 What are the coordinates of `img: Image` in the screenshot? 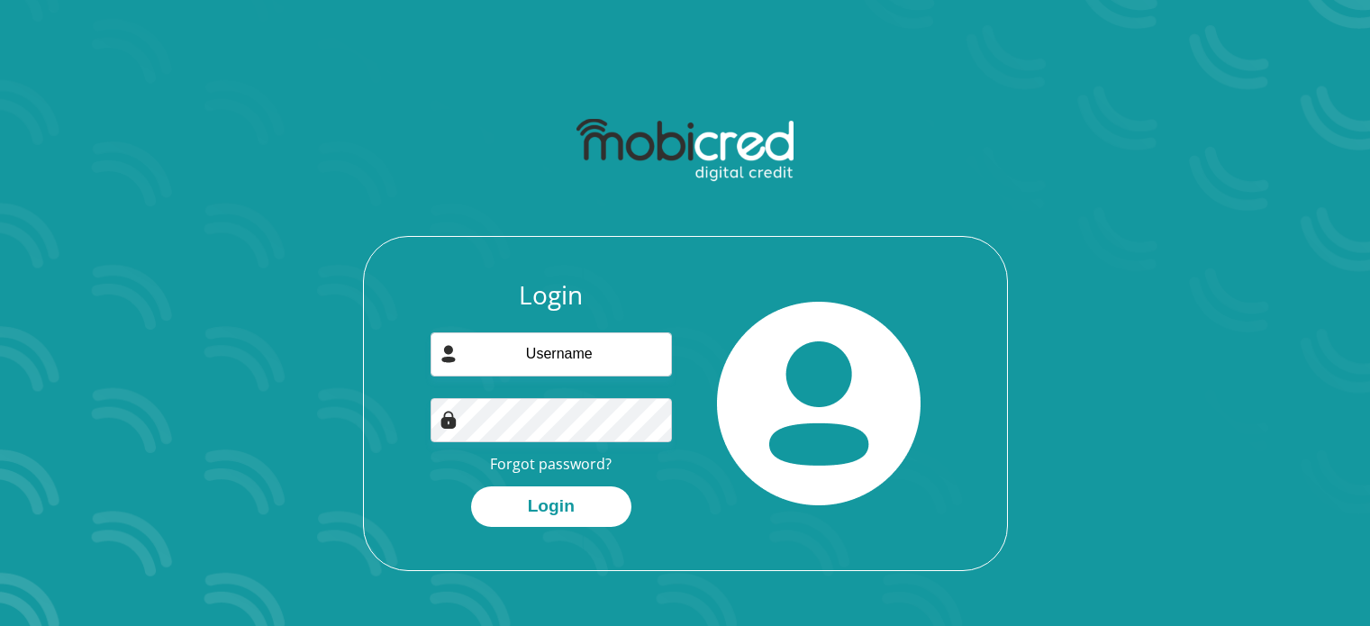 It's located at (449, 420).